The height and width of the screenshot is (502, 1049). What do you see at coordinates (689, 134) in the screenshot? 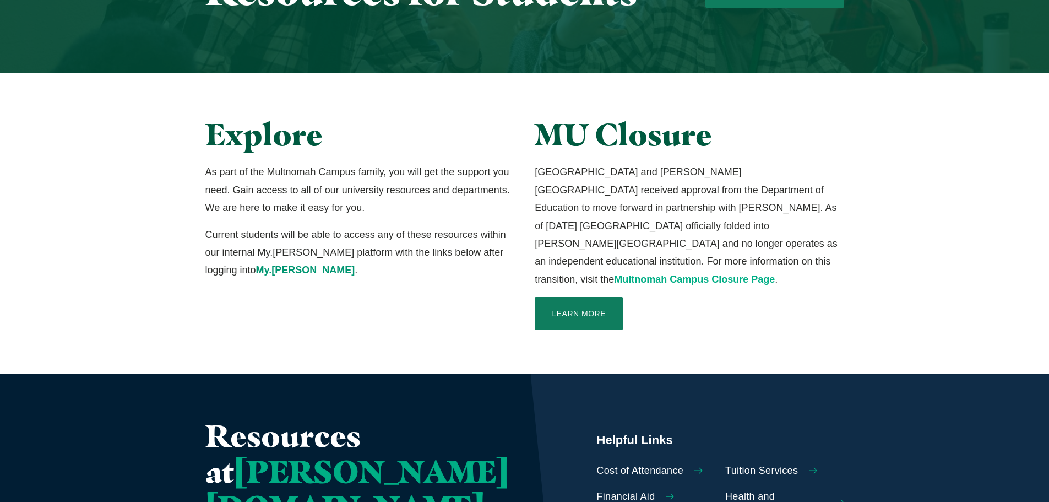
I see `h2: MU Closure` at bounding box center [689, 134].